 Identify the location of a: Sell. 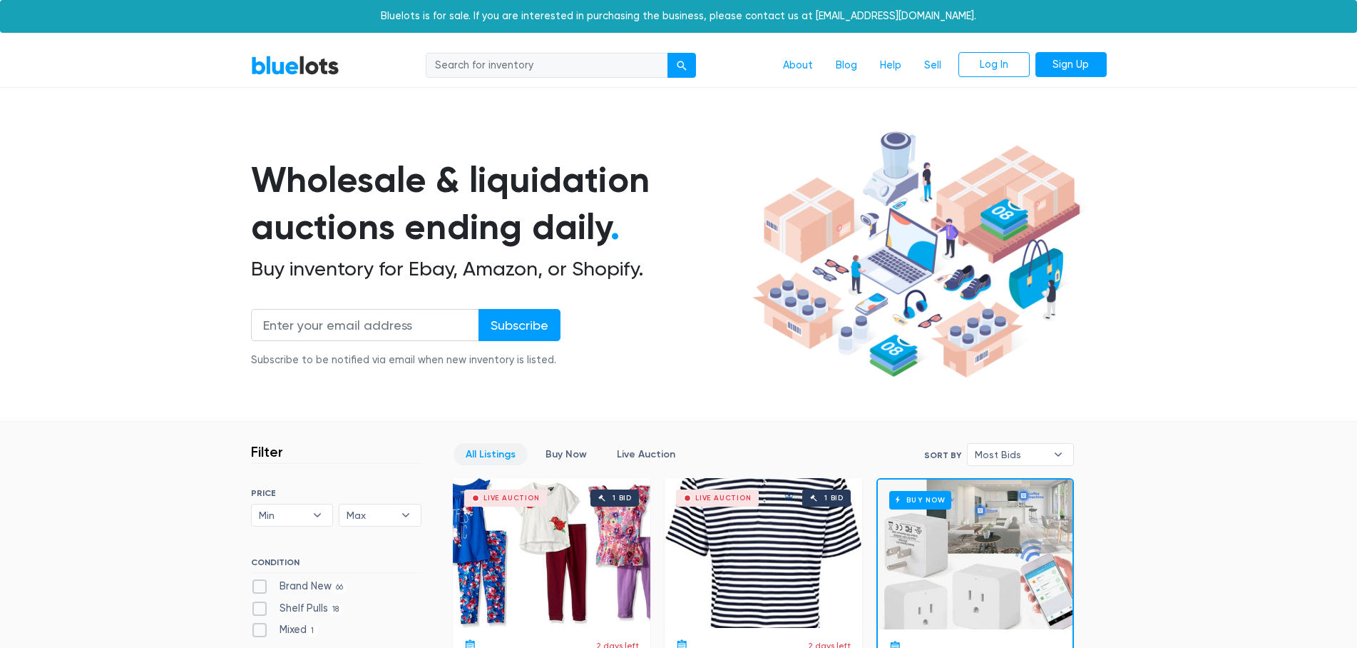
(933, 66).